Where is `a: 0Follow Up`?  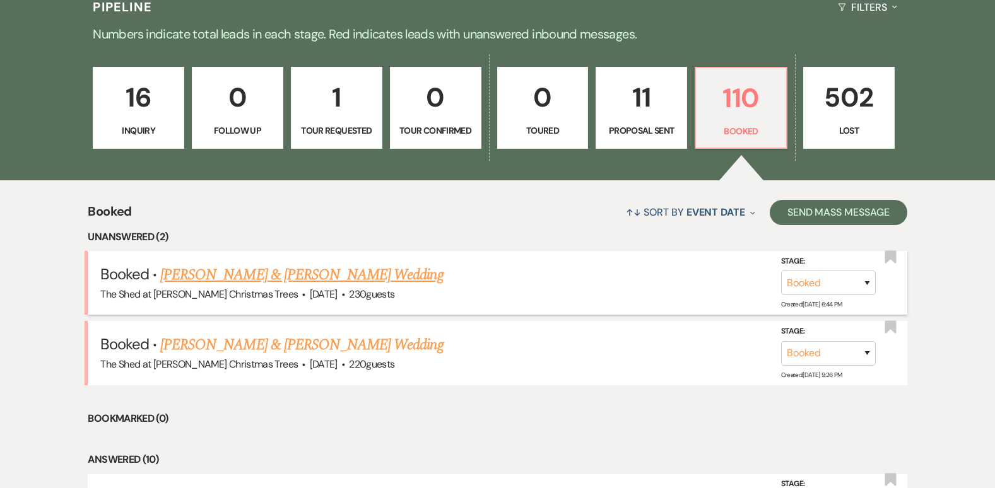 a: 0Follow Up is located at coordinates (237, 108).